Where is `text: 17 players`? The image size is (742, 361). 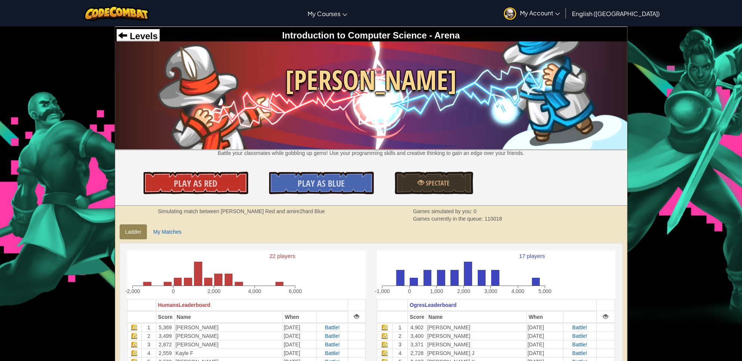 text: 17 players is located at coordinates (531, 256).